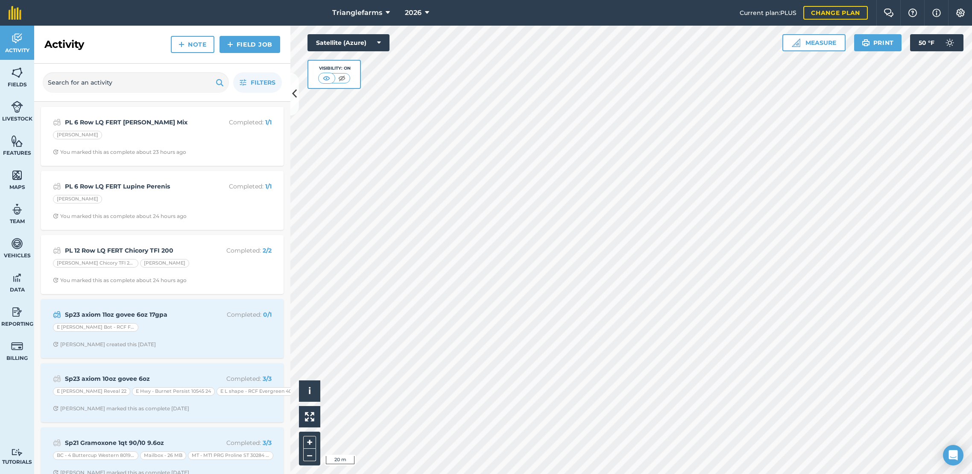 The image size is (972, 474). I want to click on strong: PL 12 Row LQ FERT Chicory TFI 200, so click(132, 250).